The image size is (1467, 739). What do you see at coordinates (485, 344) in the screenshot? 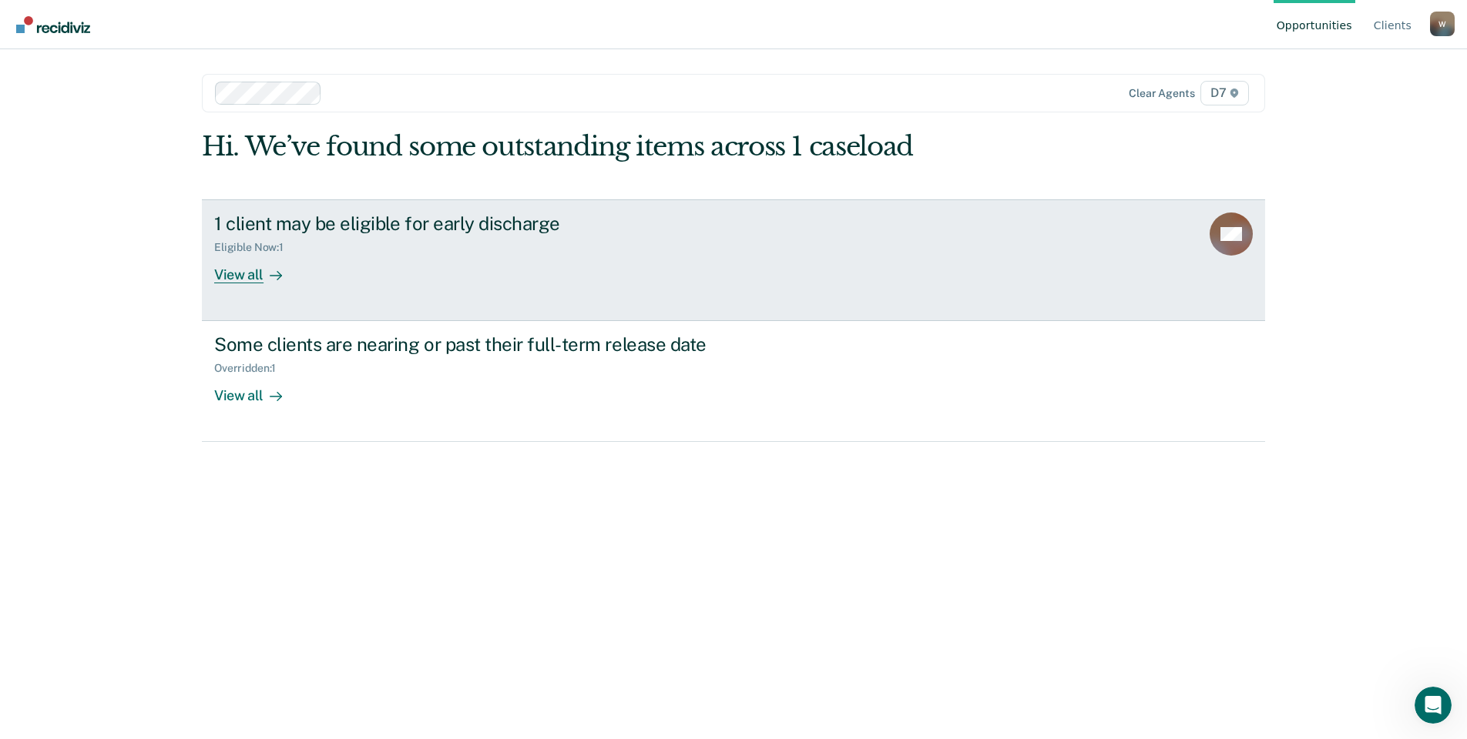
I see `div: Some clients are nearing or past their full-term release date` at bounding box center [485, 344].